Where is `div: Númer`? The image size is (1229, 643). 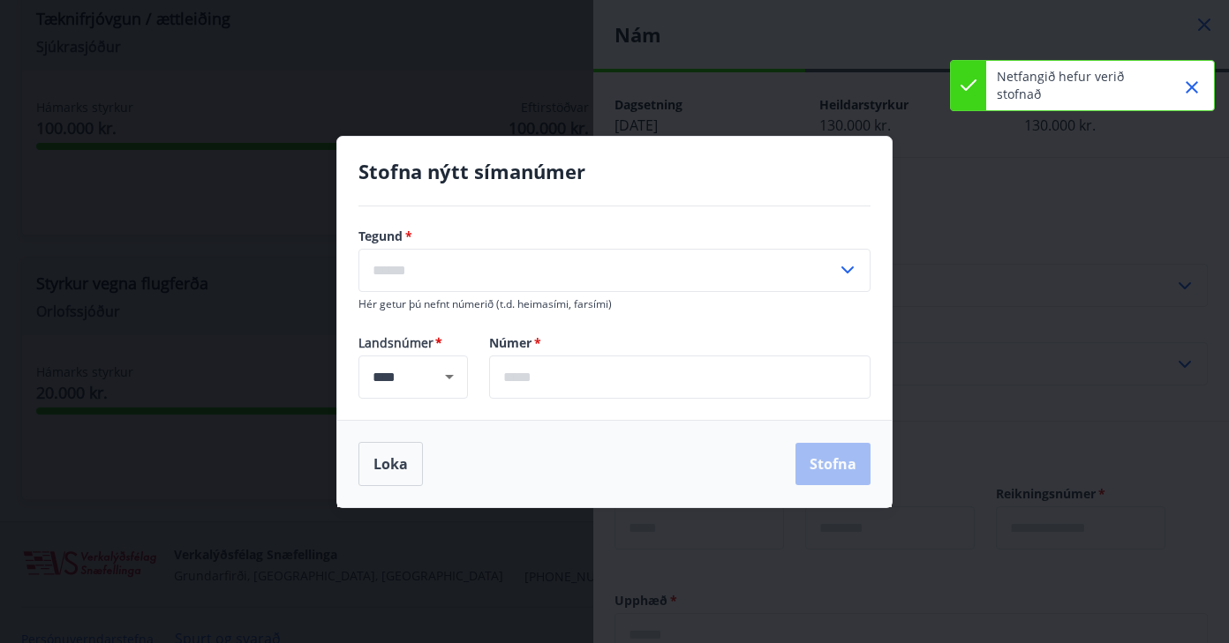 div: Númer is located at coordinates (680, 377).